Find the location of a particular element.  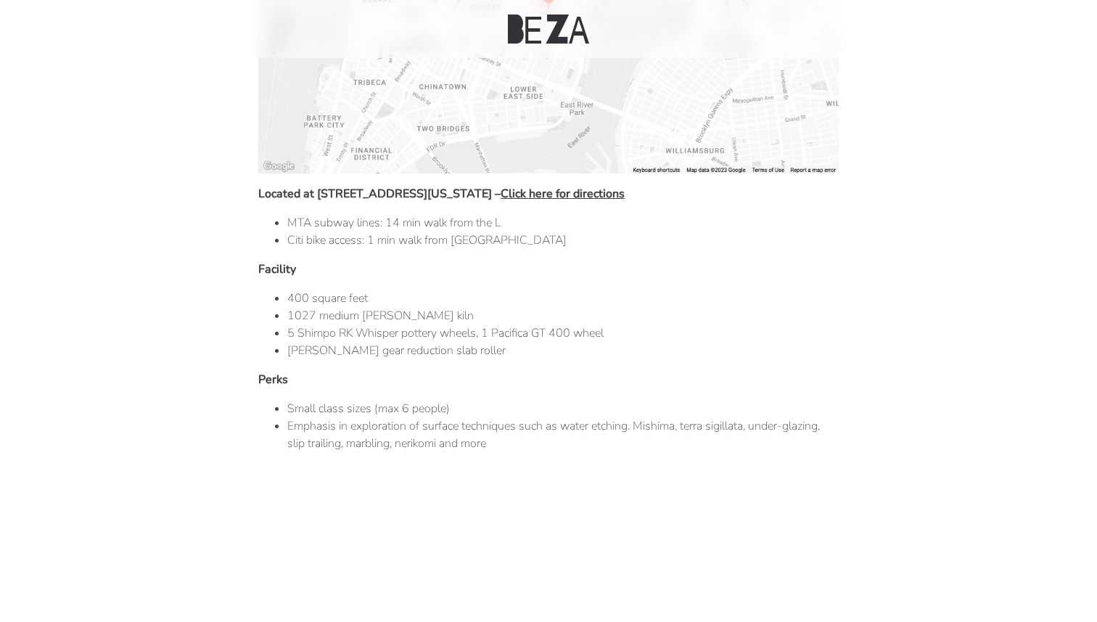

li: Small class sizes (max 6 people) is located at coordinates (563, 408).